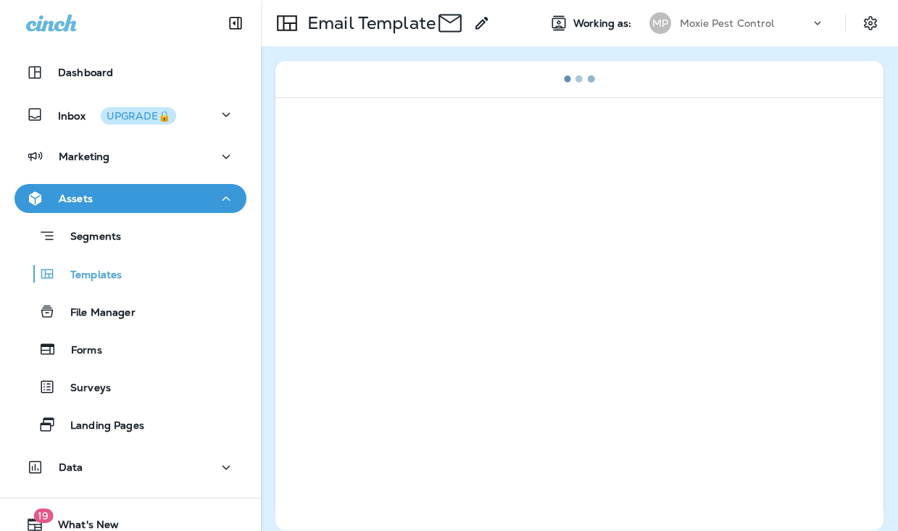  What do you see at coordinates (130, 235) in the screenshot?
I see `button: Segments` at bounding box center [130, 235].